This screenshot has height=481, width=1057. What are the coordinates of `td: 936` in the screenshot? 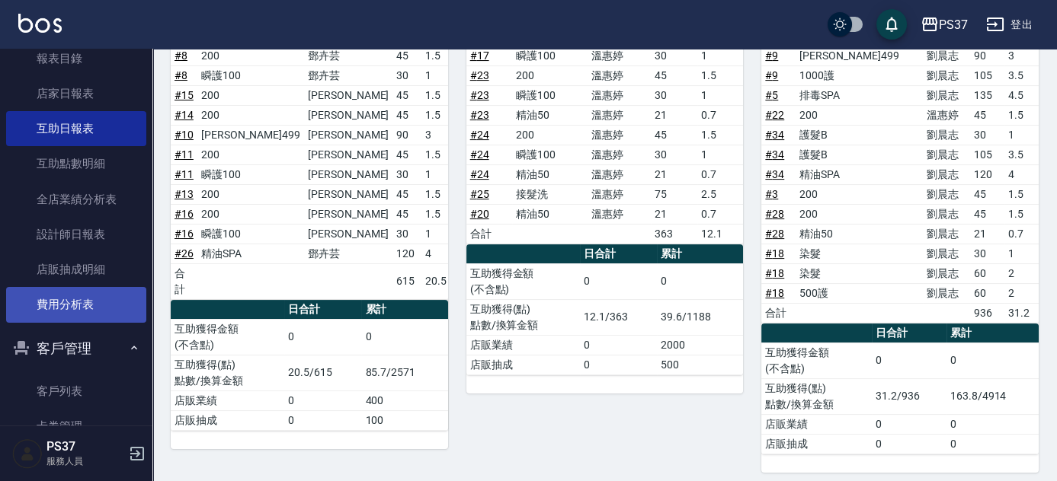 It's located at (986, 313).